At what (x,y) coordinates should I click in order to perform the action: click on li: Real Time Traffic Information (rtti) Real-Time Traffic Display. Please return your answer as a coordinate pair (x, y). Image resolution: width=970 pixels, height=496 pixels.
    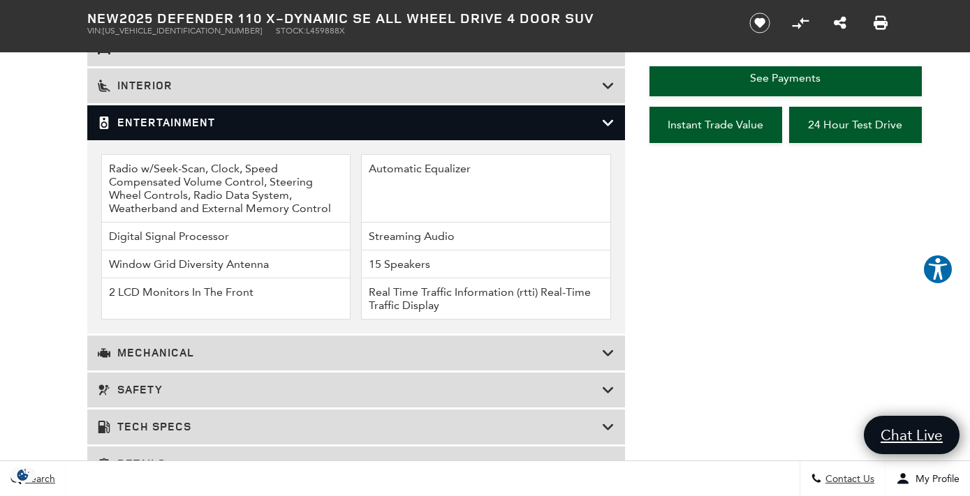
    Looking at the image, I should click on (486, 299).